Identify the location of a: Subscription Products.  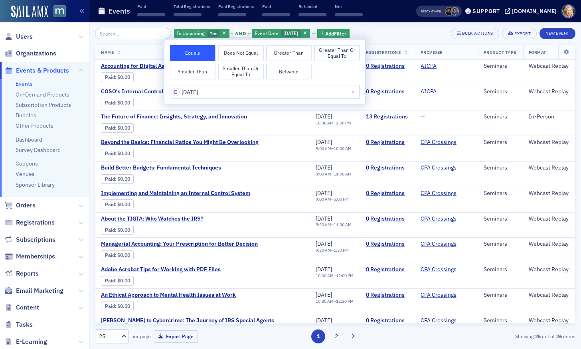
(43, 105).